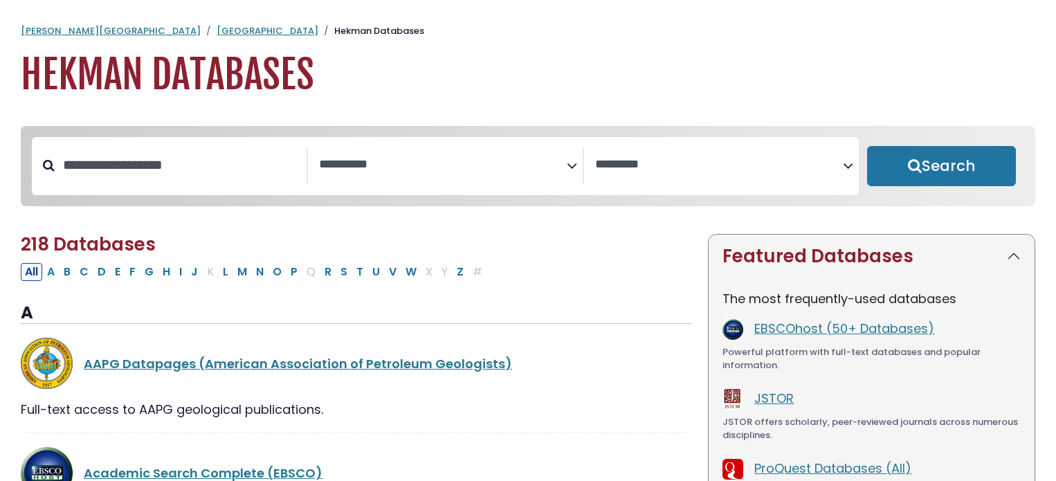 The height and width of the screenshot is (481, 1056). Describe the element at coordinates (226, 272) in the screenshot. I see `button: Filter Results L` at that location.